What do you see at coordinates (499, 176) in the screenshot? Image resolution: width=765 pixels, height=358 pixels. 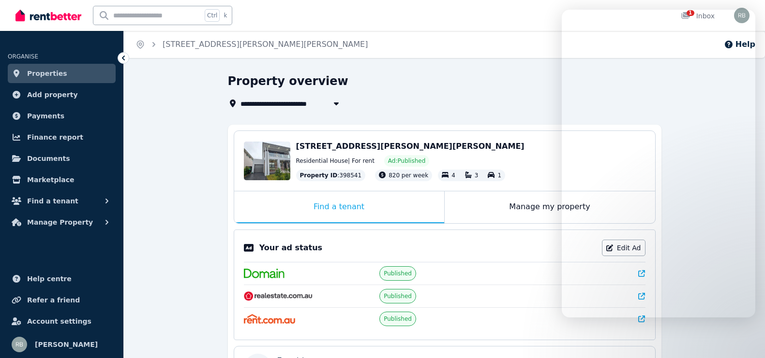 I see `span: 1` at bounding box center [499, 176].